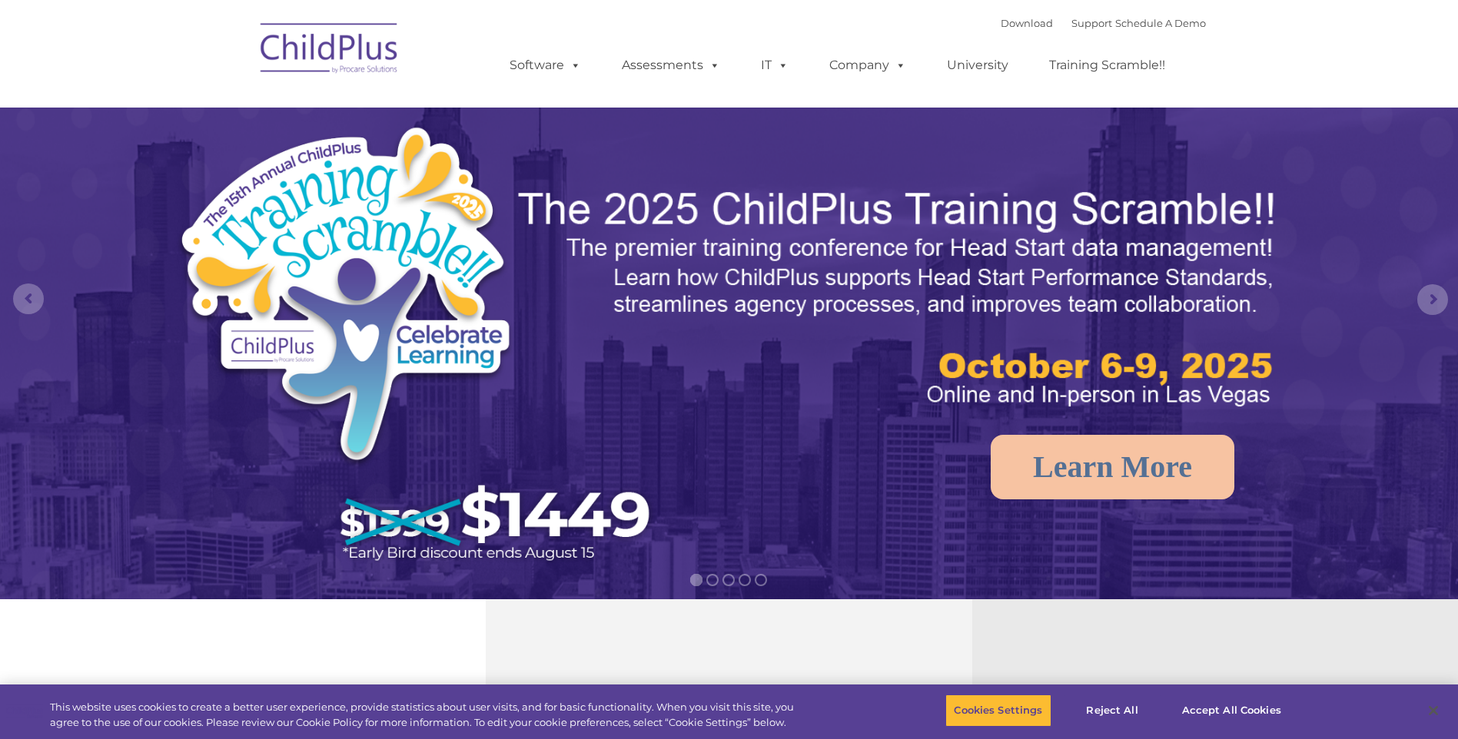 The image size is (1458, 739). What do you see at coordinates (868, 65) in the screenshot?
I see `a: Company` at bounding box center [868, 65].